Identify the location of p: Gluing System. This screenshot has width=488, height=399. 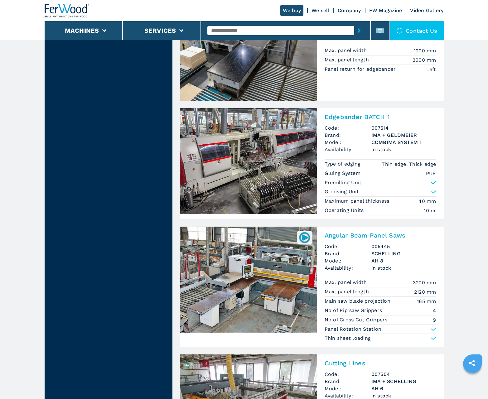
(344, 174).